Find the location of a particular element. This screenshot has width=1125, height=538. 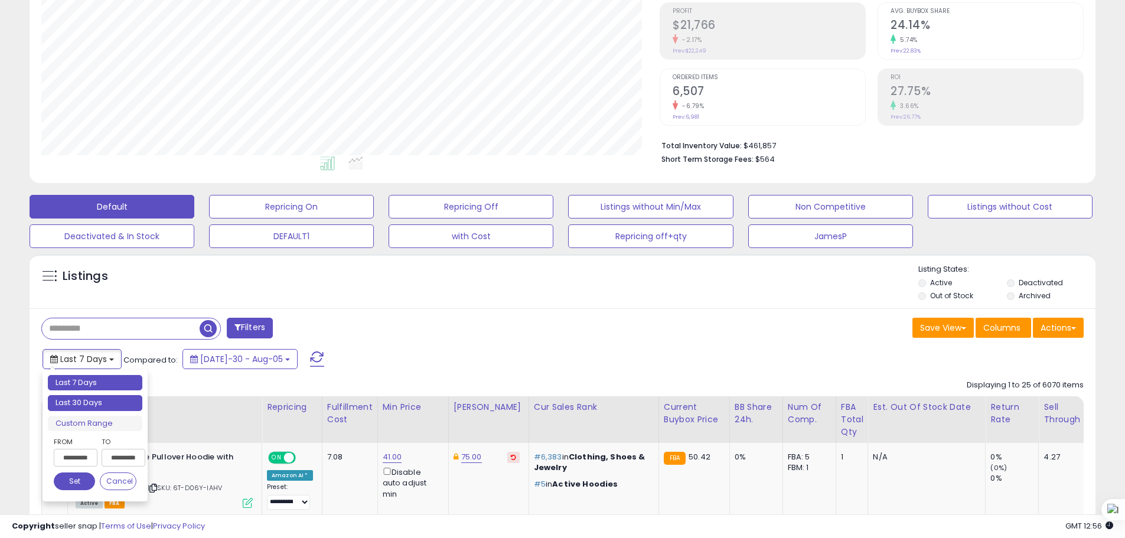

label: To is located at coordinates (119, 442).